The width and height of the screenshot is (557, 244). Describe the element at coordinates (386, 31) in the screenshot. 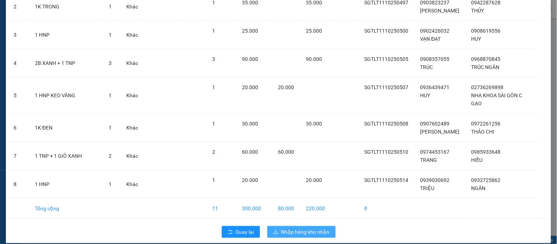

I see `span: SGTLT1110250500` at that location.